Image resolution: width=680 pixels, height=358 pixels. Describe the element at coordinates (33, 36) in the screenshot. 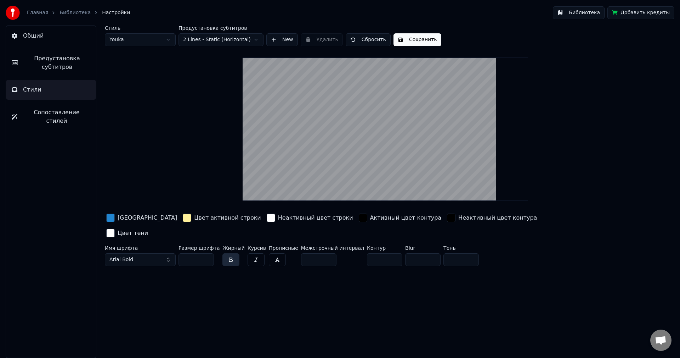

I see `span: Общий` at that location.